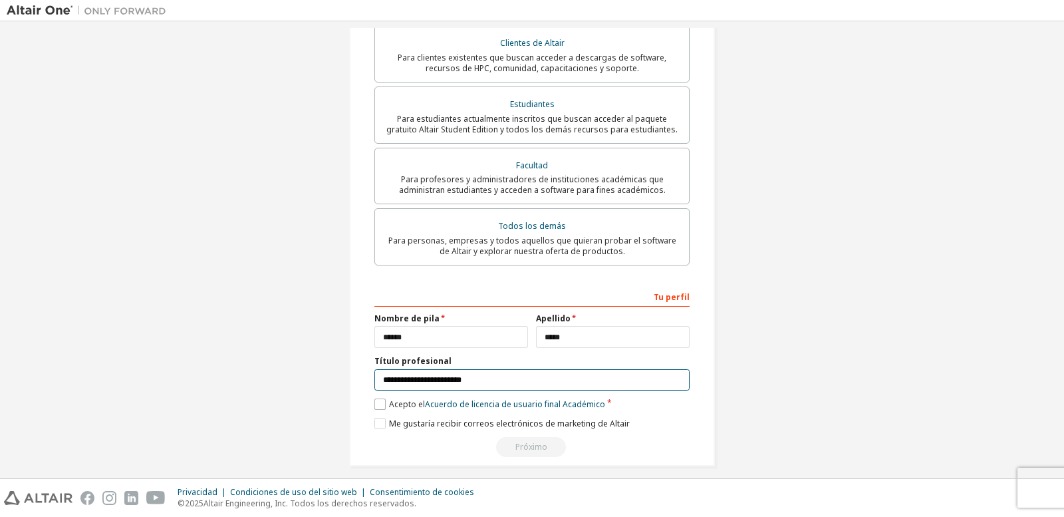  What do you see at coordinates (87, 497) in the screenshot?
I see `img: facebook.svg` at bounding box center [87, 497].